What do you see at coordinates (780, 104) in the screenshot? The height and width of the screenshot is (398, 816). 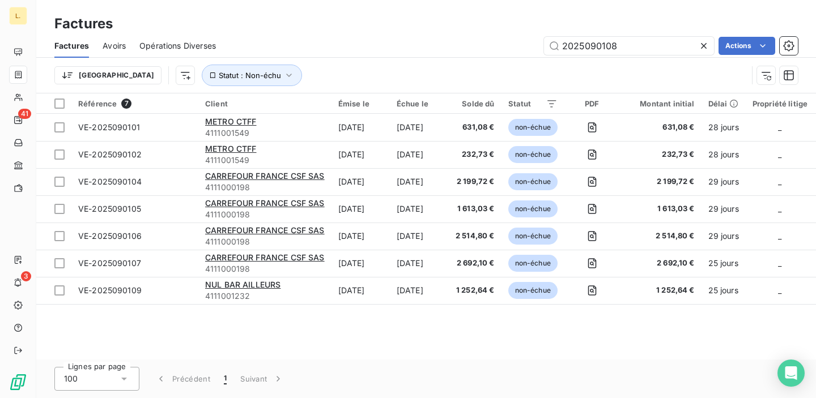 I see `div: Propriété litige` at bounding box center [780, 104].